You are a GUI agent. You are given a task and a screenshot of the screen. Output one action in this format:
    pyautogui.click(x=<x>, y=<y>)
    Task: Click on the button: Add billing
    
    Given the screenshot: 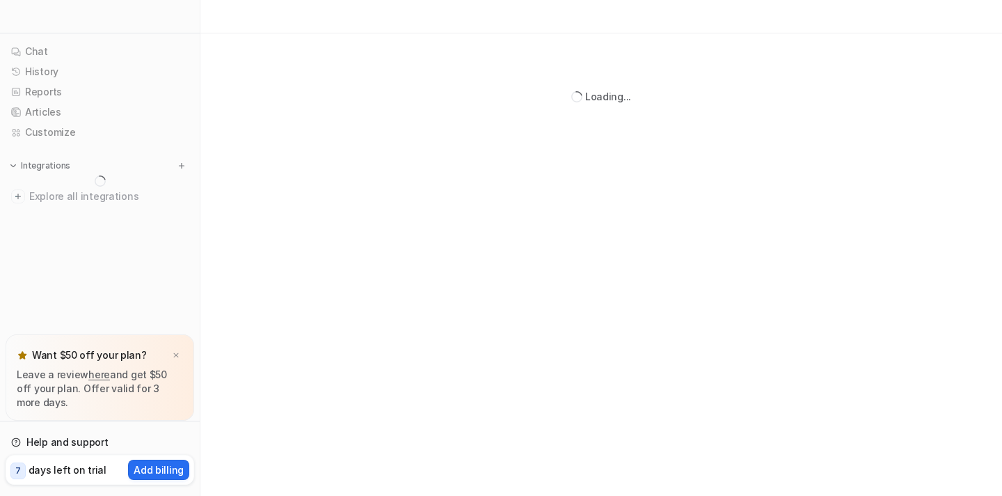 What is the action you would take?
    pyautogui.click(x=159, y=469)
    